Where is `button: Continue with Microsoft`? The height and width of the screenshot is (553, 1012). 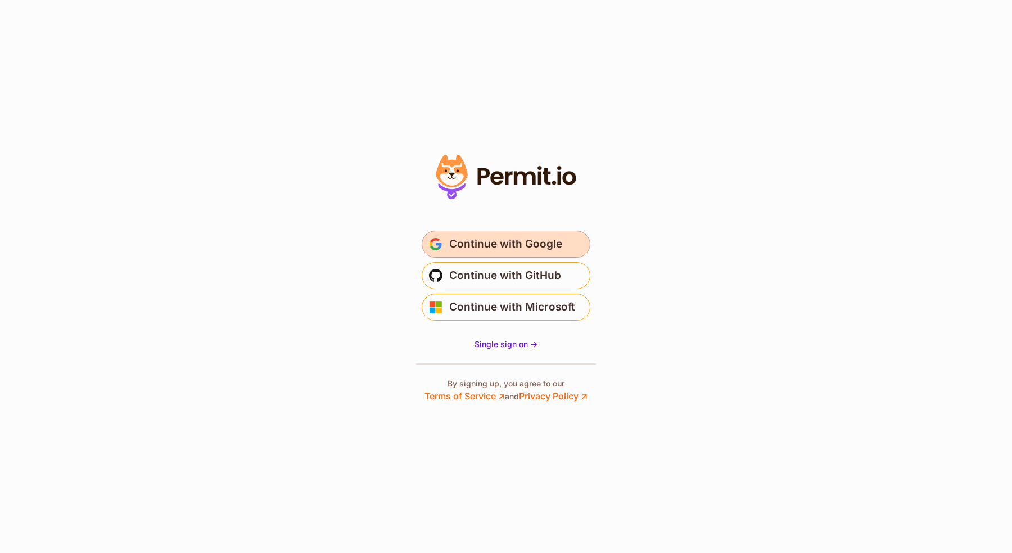 button: Continue with Microsoft is located at coordinates (506, 307).